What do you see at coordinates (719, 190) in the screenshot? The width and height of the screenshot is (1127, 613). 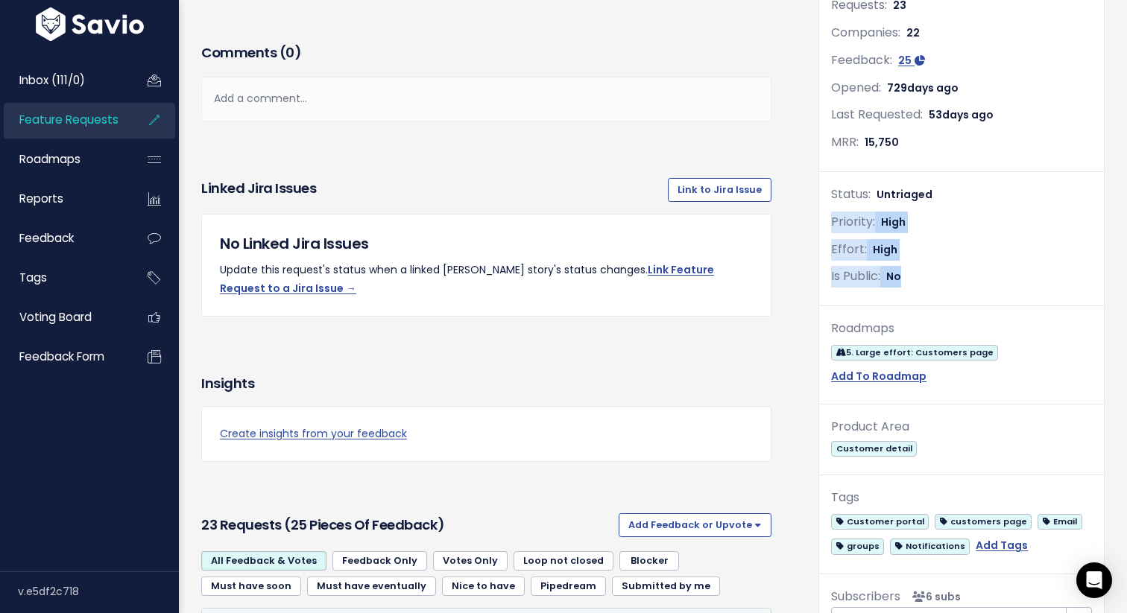 I see `a: Link to Jira Issue` at bounding box center [719, 190].